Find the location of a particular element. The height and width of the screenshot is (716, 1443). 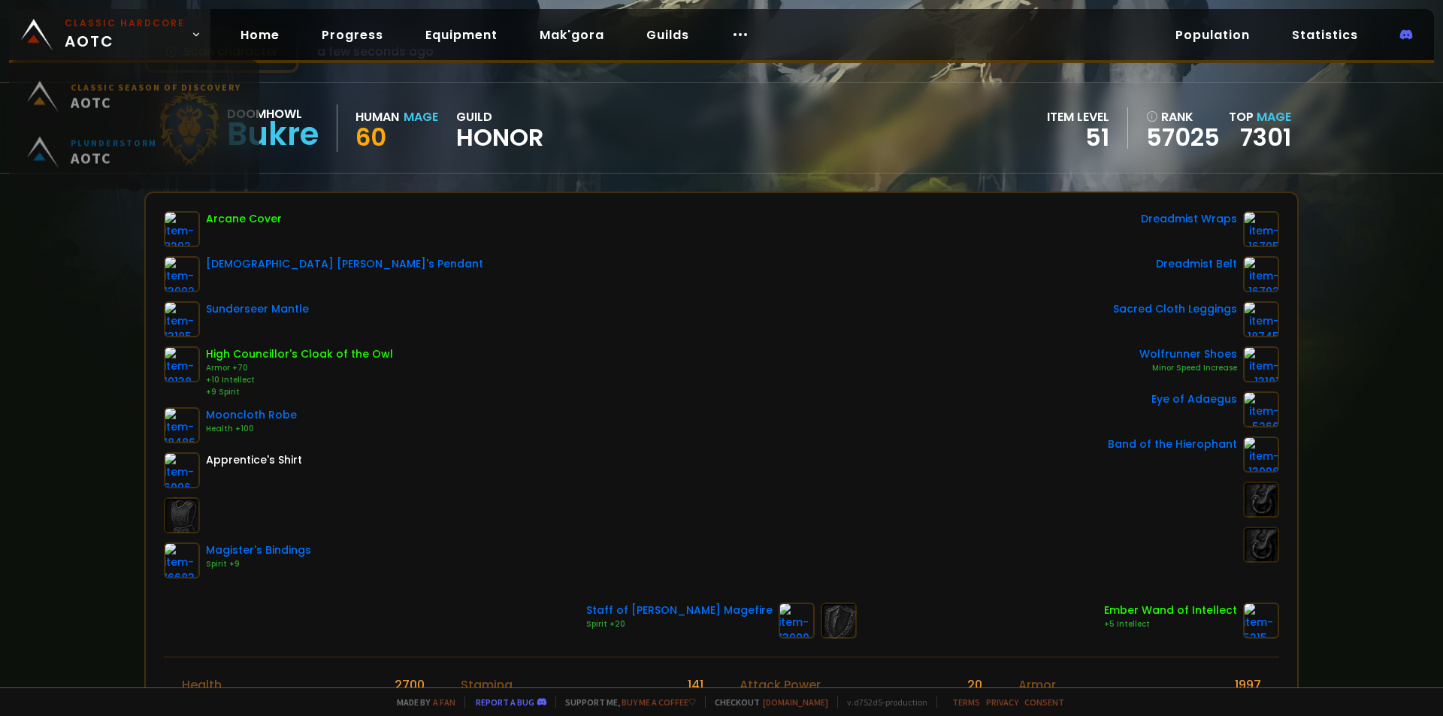

div: Bukre is located at coordinates (273, 135).